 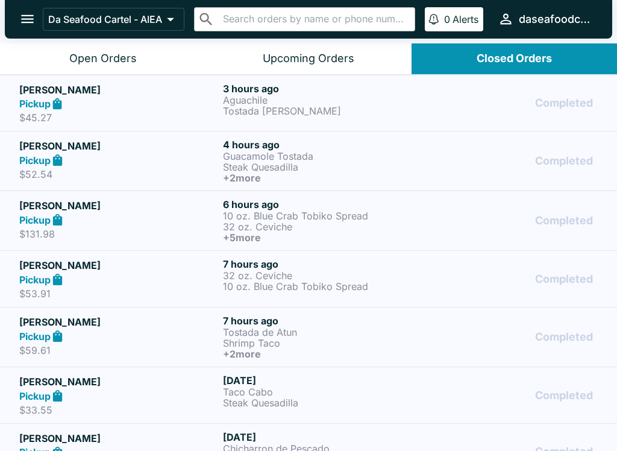 I want to click on div: daseafoodcartel, so click(x=556, y=19).